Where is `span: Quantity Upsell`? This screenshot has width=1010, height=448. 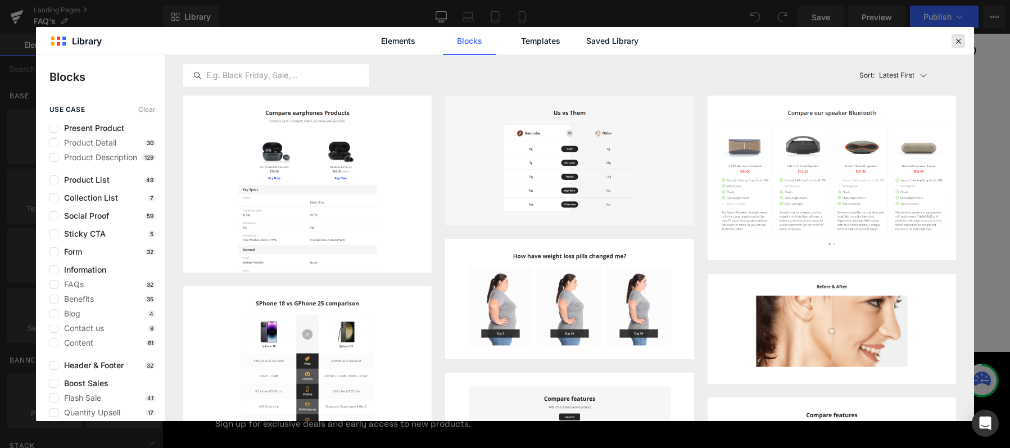 span: Quantity Upsell is located at coordinates (89, 413).